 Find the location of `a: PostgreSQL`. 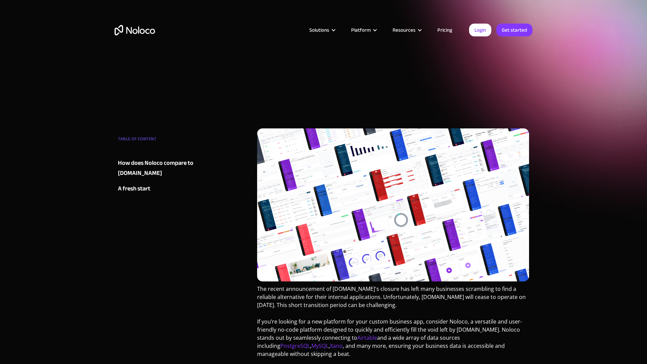

a: PostgreSQL is located at coordinates (295, 345).